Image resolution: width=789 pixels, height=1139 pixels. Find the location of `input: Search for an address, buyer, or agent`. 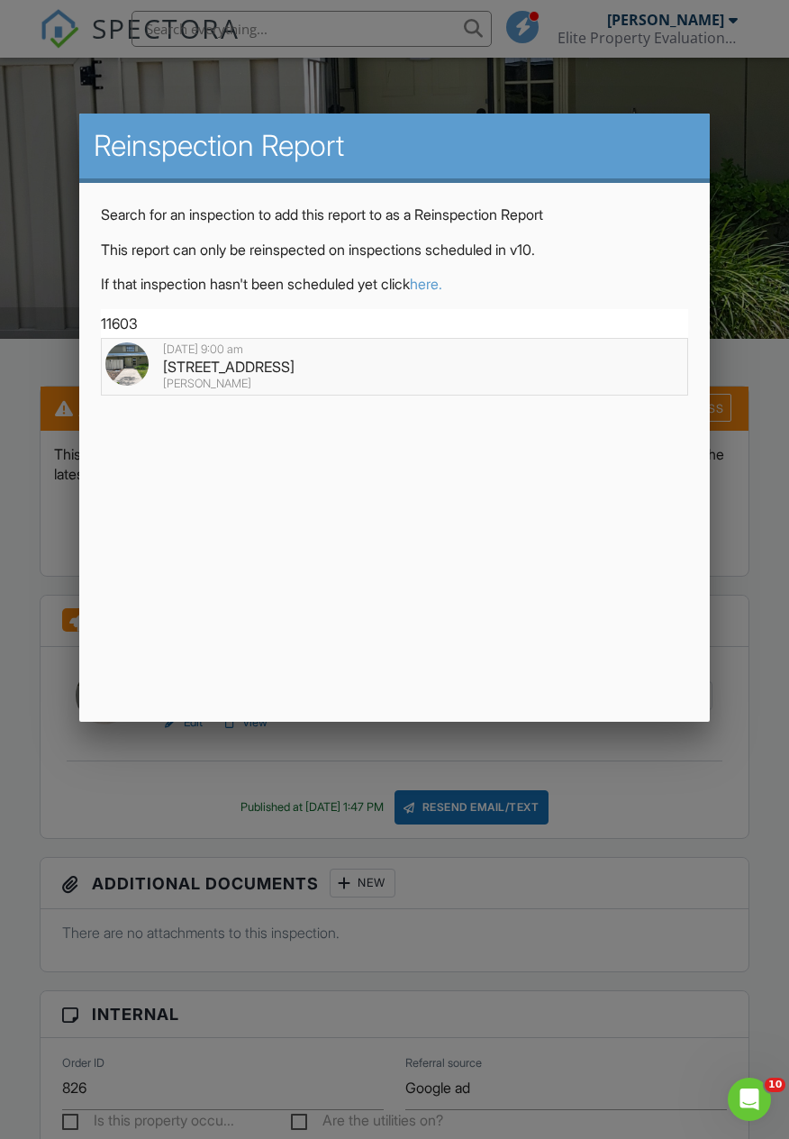

input: Search for an address, buyer, or agent is located at coordinates (395, 323).